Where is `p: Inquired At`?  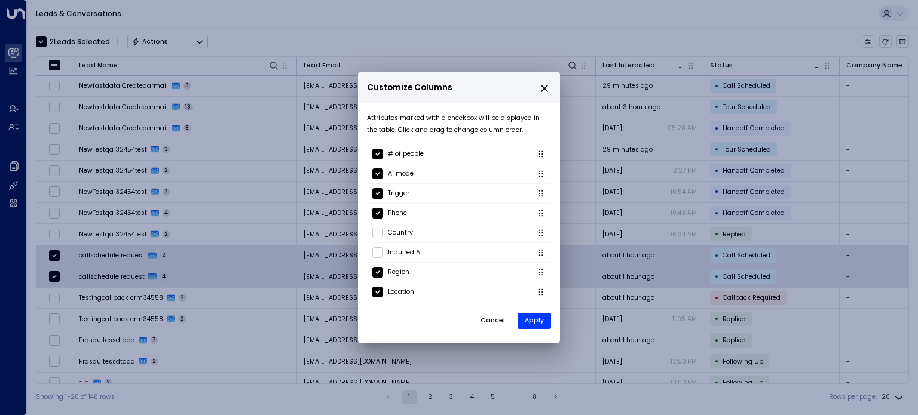
p: Inquired At is located at coordinates (405, 253).